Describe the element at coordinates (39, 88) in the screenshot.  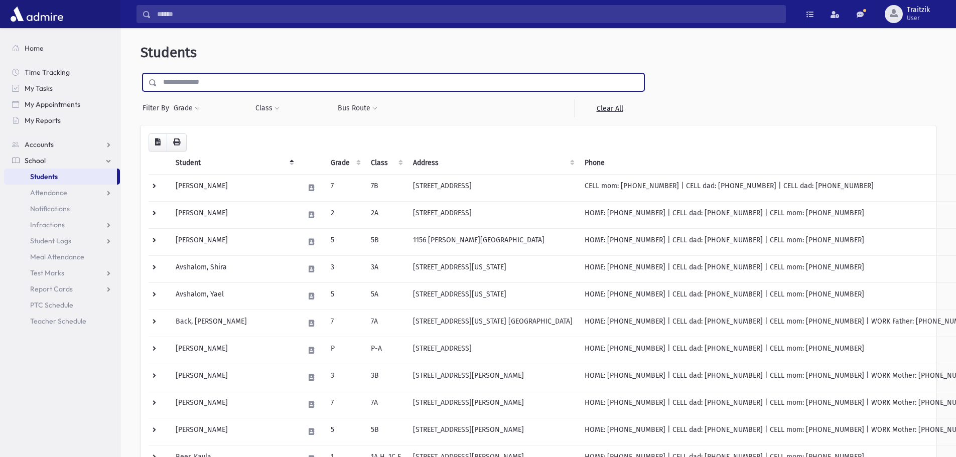
I see `span: My Tasks` at that location.